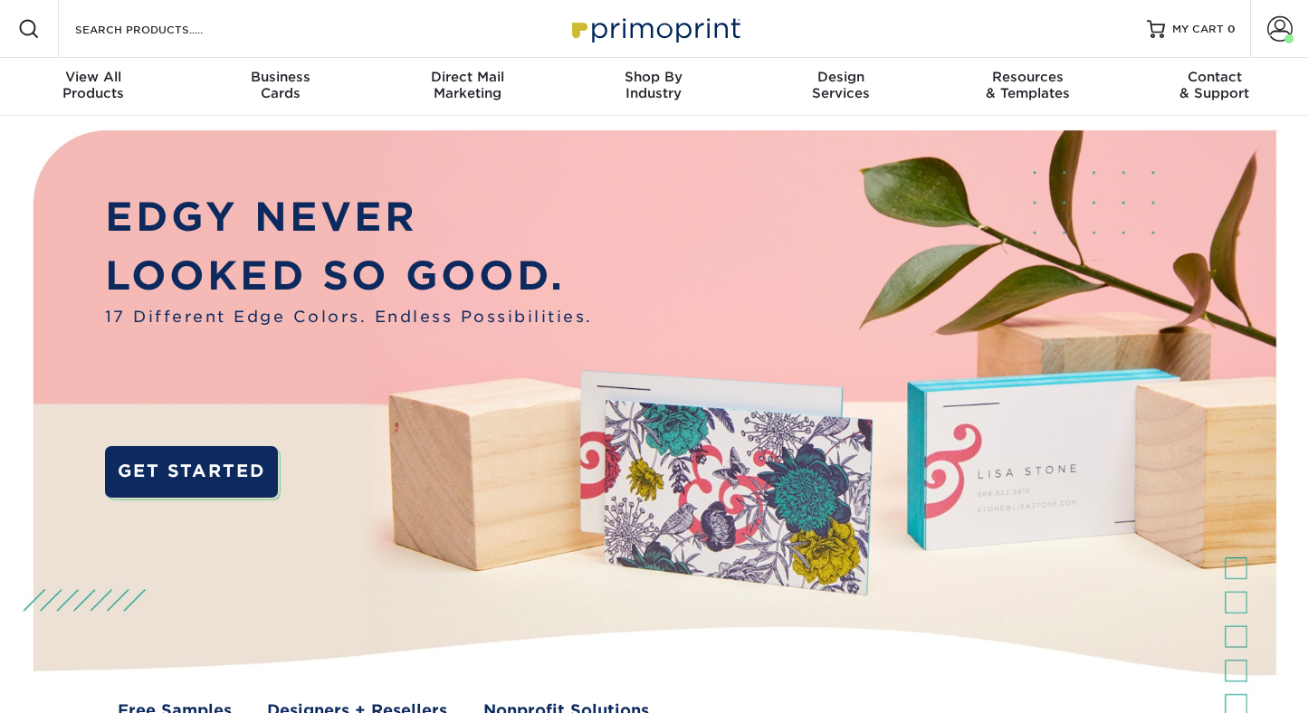 The width and height of the screenshot is (1308, 713). Describe the element at coordinates (192, 472) in the screenshot. I see `a: GET STARTED` at that location.